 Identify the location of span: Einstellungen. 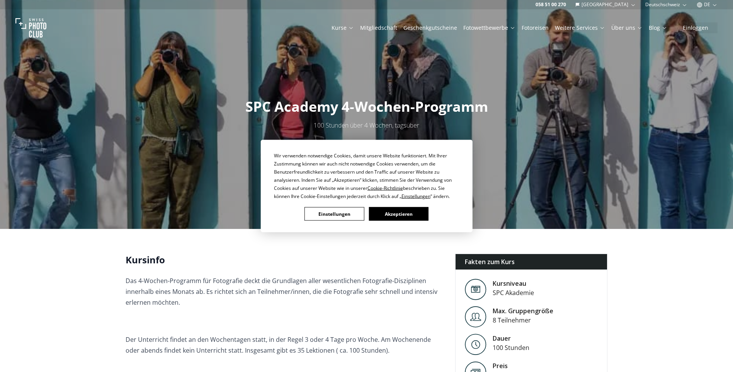
(416, 196).